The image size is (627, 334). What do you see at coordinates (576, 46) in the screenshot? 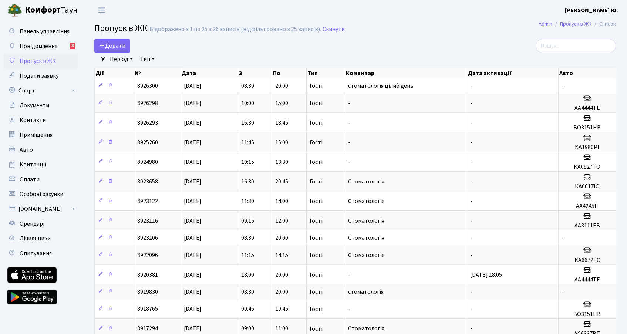
I see `input: Пошук...` at bounding box center [576, 46].